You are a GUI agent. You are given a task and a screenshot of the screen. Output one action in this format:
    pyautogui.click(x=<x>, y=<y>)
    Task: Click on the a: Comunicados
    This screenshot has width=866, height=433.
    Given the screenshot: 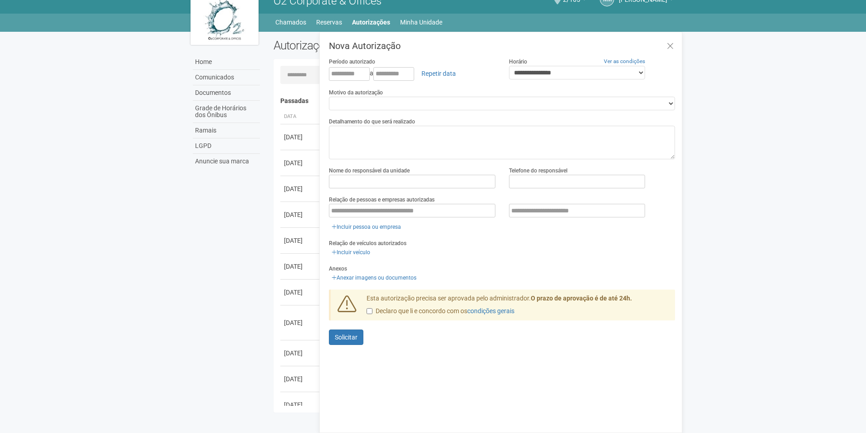 What is the action you would take?
    pyautogui.click(x=226, y=78)
    